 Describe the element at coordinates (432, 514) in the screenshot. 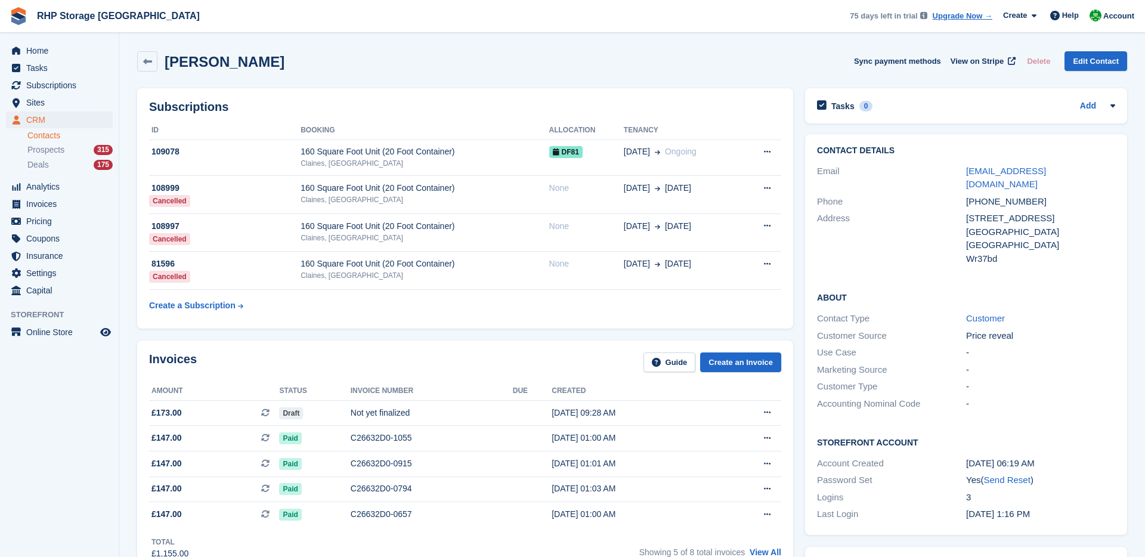

I see `div: C26632D0-0657` at that location.